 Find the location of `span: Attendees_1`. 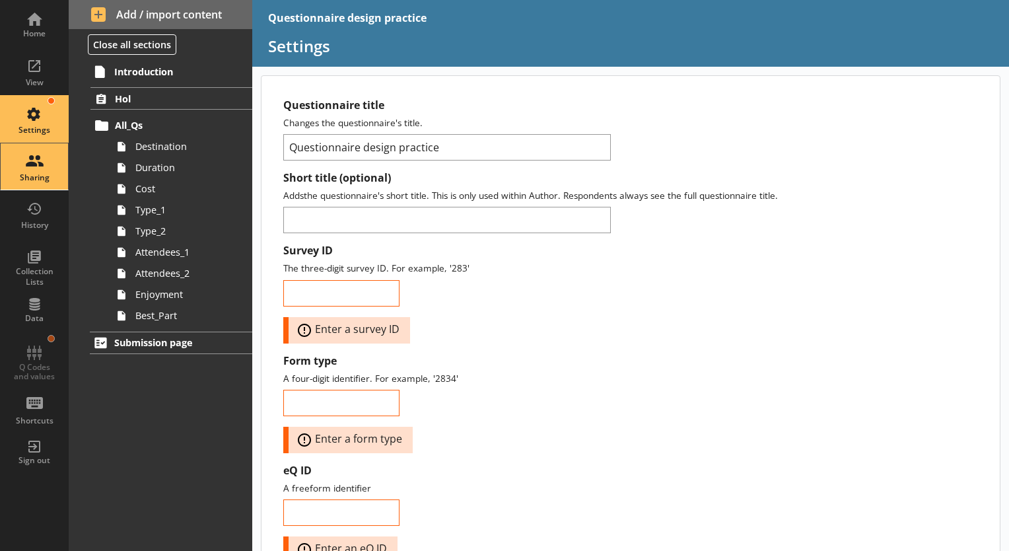

span: Attendees_1 is located at coordinates (185, 252).